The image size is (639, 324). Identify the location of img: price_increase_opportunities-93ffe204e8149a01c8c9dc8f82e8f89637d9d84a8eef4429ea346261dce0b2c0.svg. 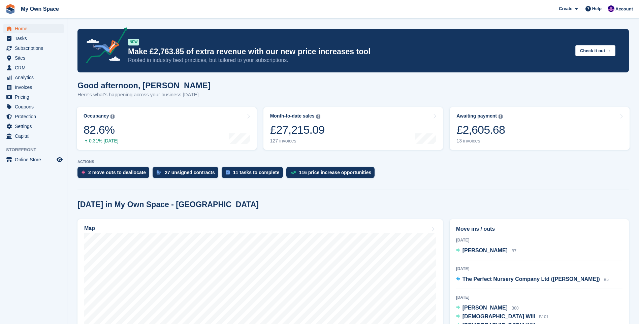
(293, 173).